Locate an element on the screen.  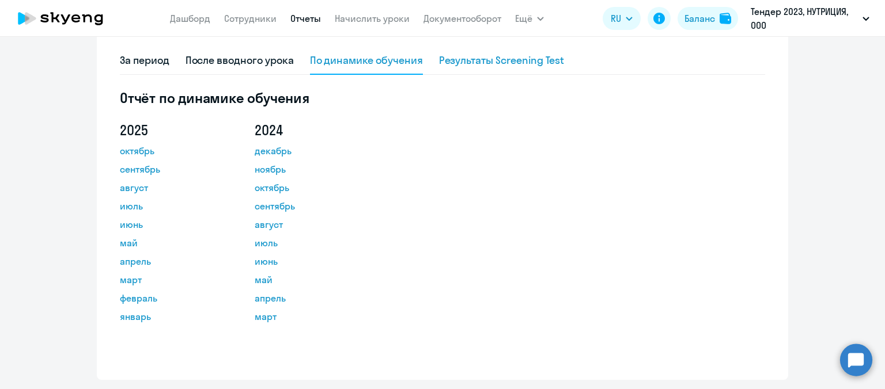
div: По динамике обучения is located at coordinates (366, 60).